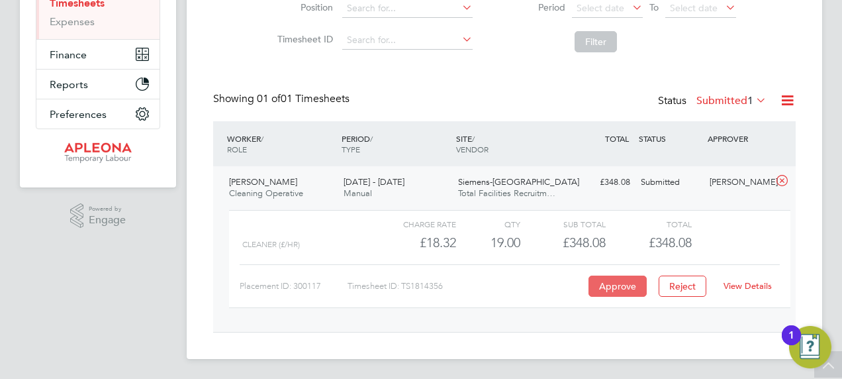  I want to click on div: STATUS, so click(670, 138).